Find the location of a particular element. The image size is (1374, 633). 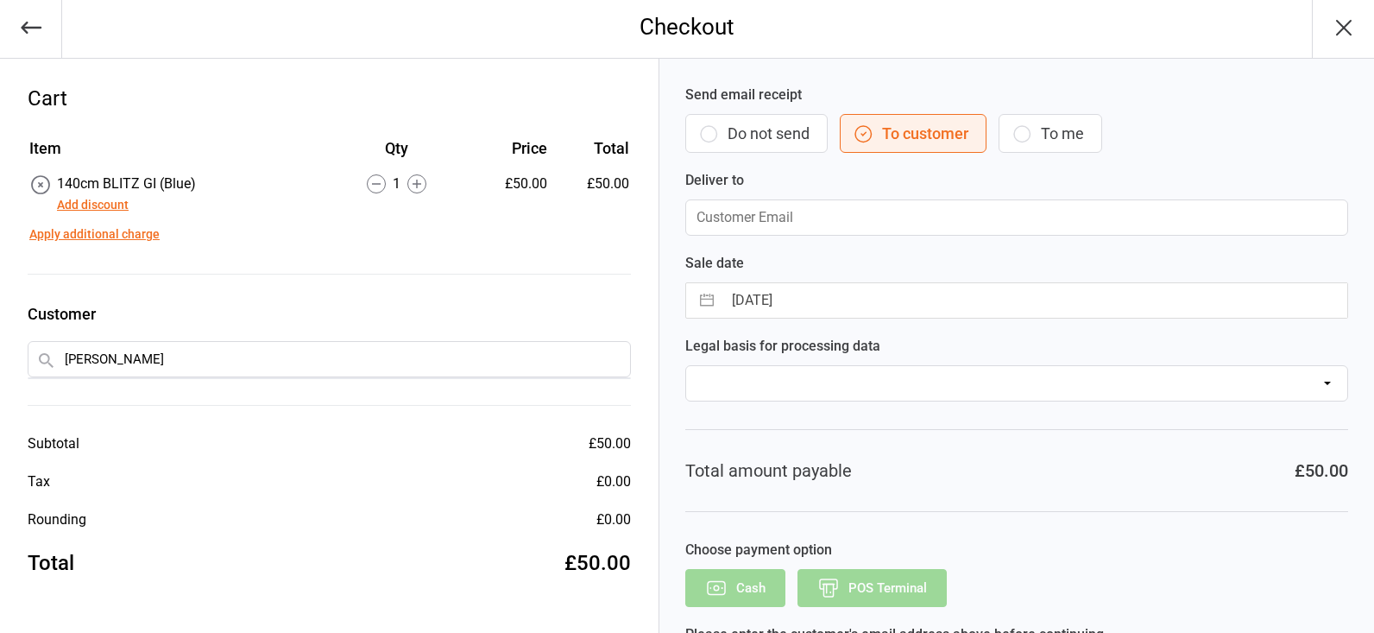

label: Deliver to is located at coordinates (1017, 180).